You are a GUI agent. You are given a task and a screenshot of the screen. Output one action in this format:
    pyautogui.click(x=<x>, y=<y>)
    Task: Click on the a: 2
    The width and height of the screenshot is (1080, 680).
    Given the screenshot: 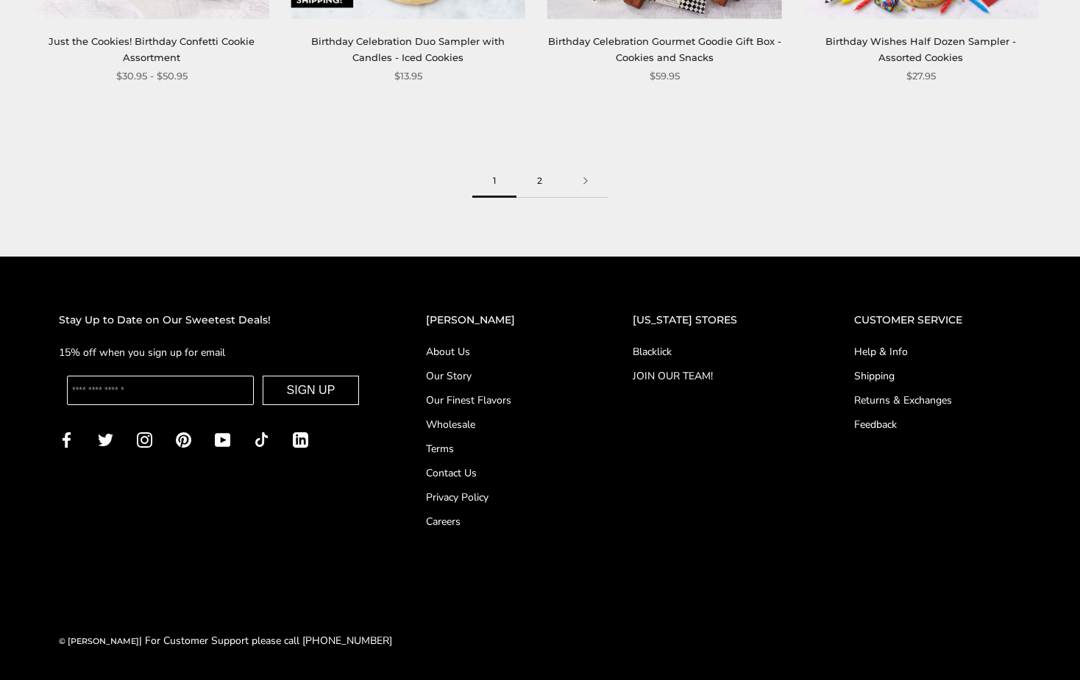 What is the action you would take?
    pyautogui.click(x=539, y=181)
    